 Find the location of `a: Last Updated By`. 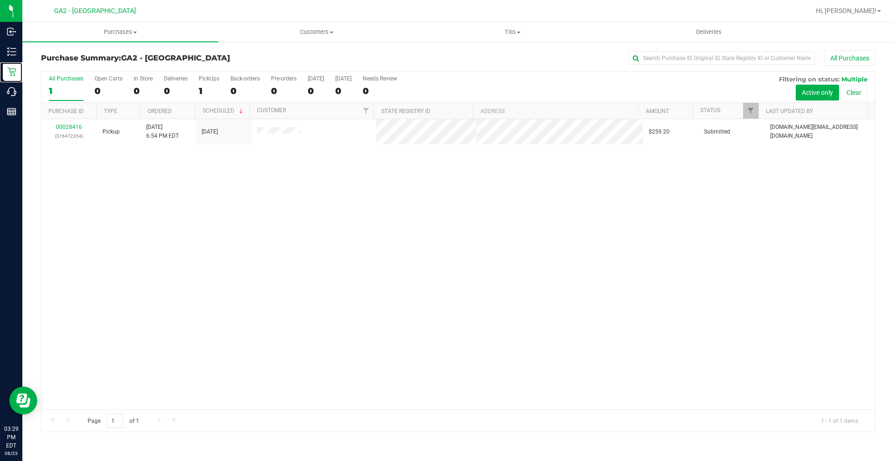

a: Last Updated By is located at coordinates (789, 111).